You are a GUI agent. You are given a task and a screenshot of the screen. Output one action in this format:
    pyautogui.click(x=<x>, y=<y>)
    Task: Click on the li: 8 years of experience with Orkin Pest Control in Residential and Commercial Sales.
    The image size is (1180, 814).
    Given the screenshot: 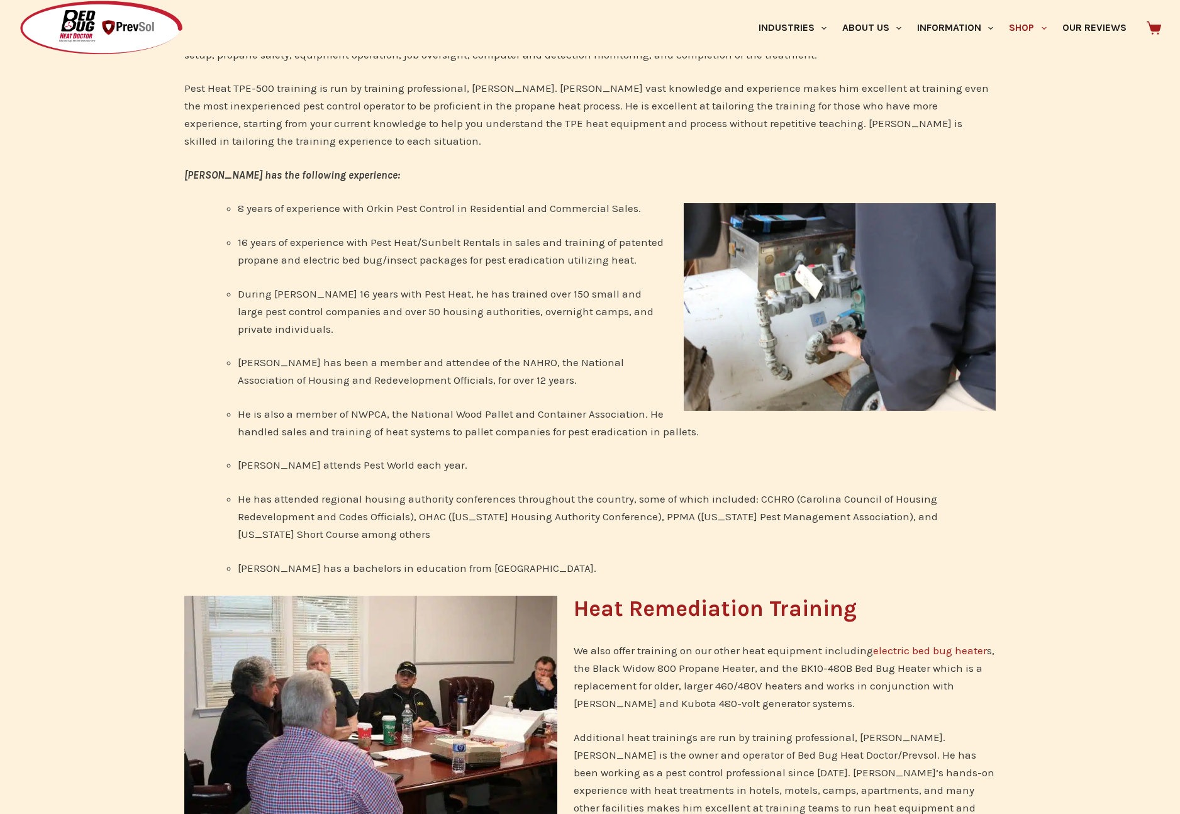 What is the action you would take?
    pyautogui.click(x=616, y=208)
    